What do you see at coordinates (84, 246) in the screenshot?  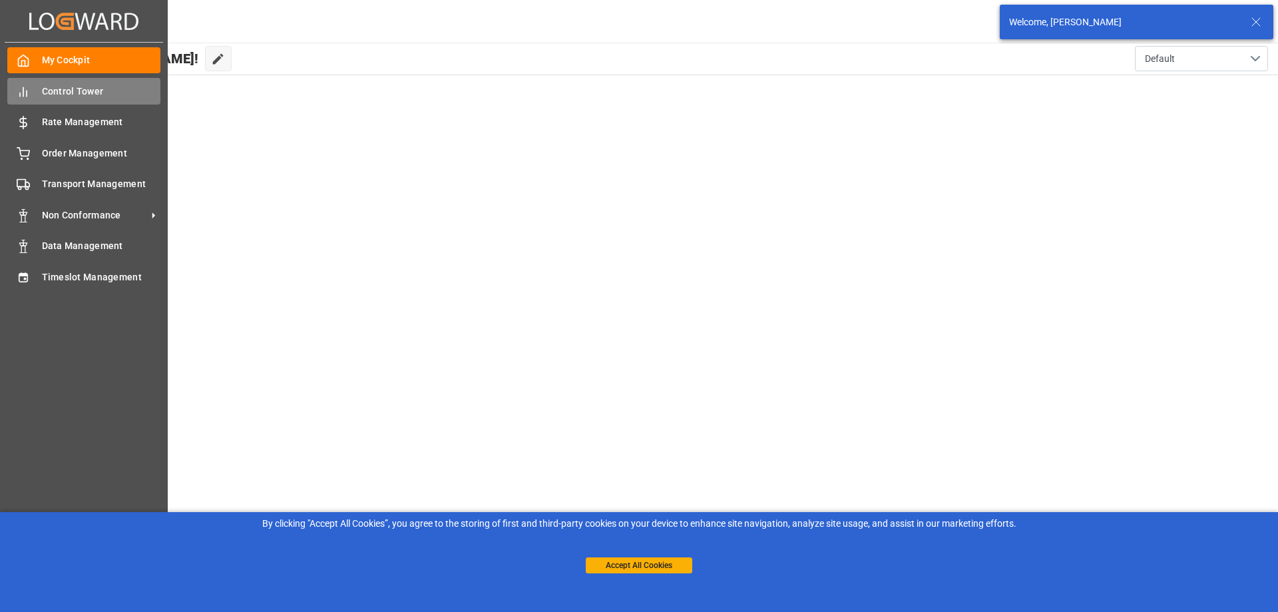 I see `a: Data Management` at bounding box center [84, 246].